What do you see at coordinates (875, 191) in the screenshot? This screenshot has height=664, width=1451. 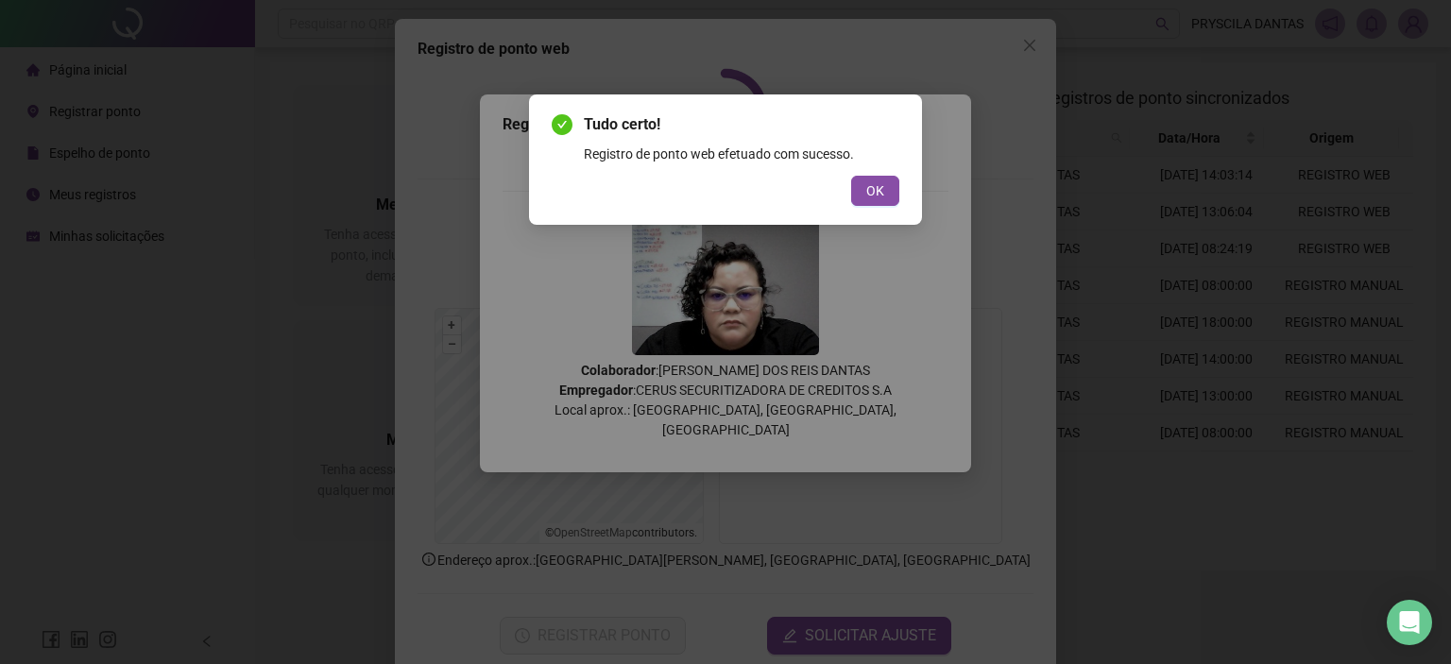 I see `button: OK` at bounding box center [875, 191].